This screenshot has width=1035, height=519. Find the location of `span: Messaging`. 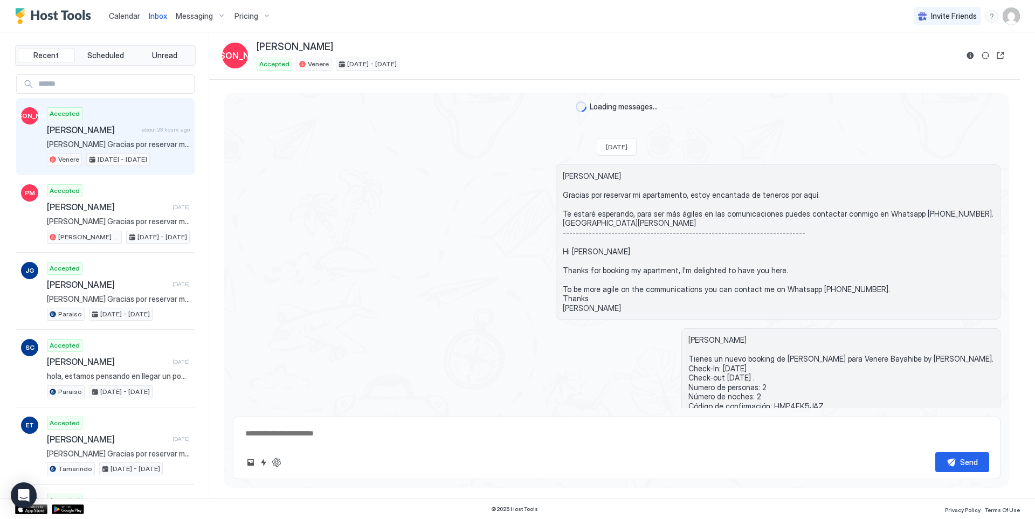

span: Messaging is located at coordinates (194, 16).